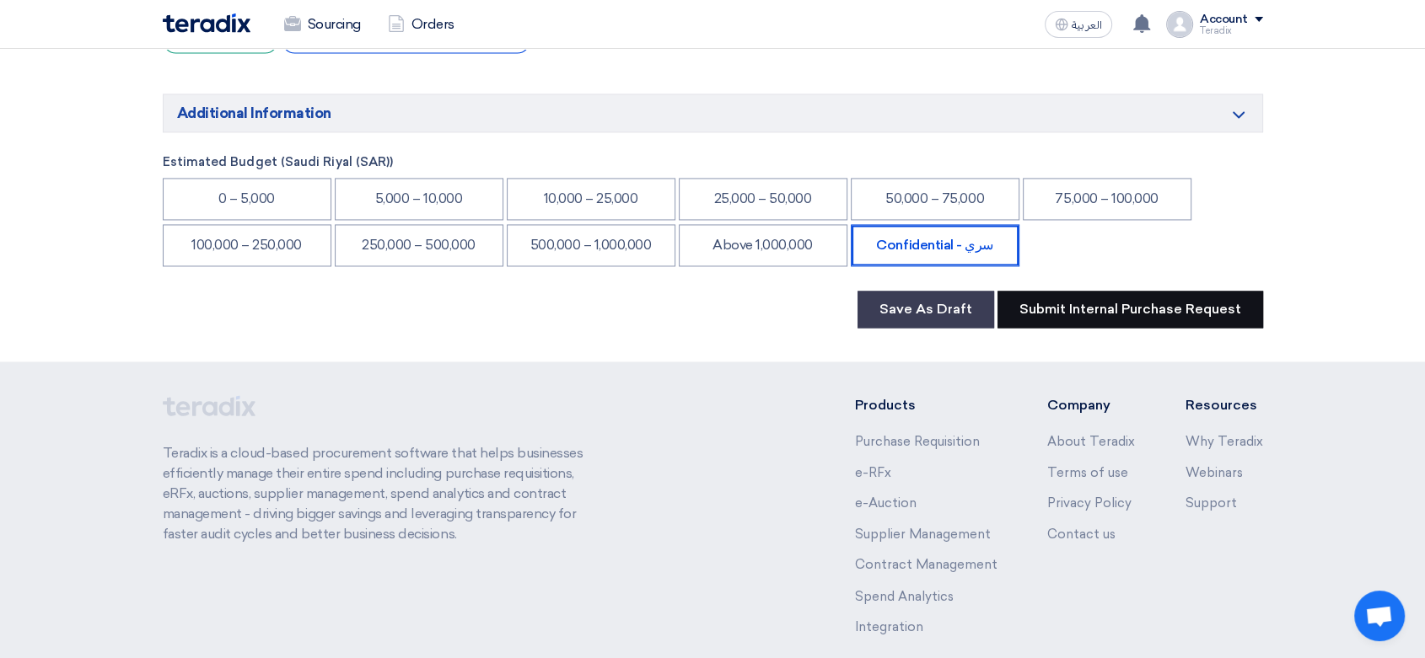 The image size is (1425, 658). Describe the element at coordinates (591, 245) in the screenshot. I see `li: 500,000 – 1,000,000` at that location.